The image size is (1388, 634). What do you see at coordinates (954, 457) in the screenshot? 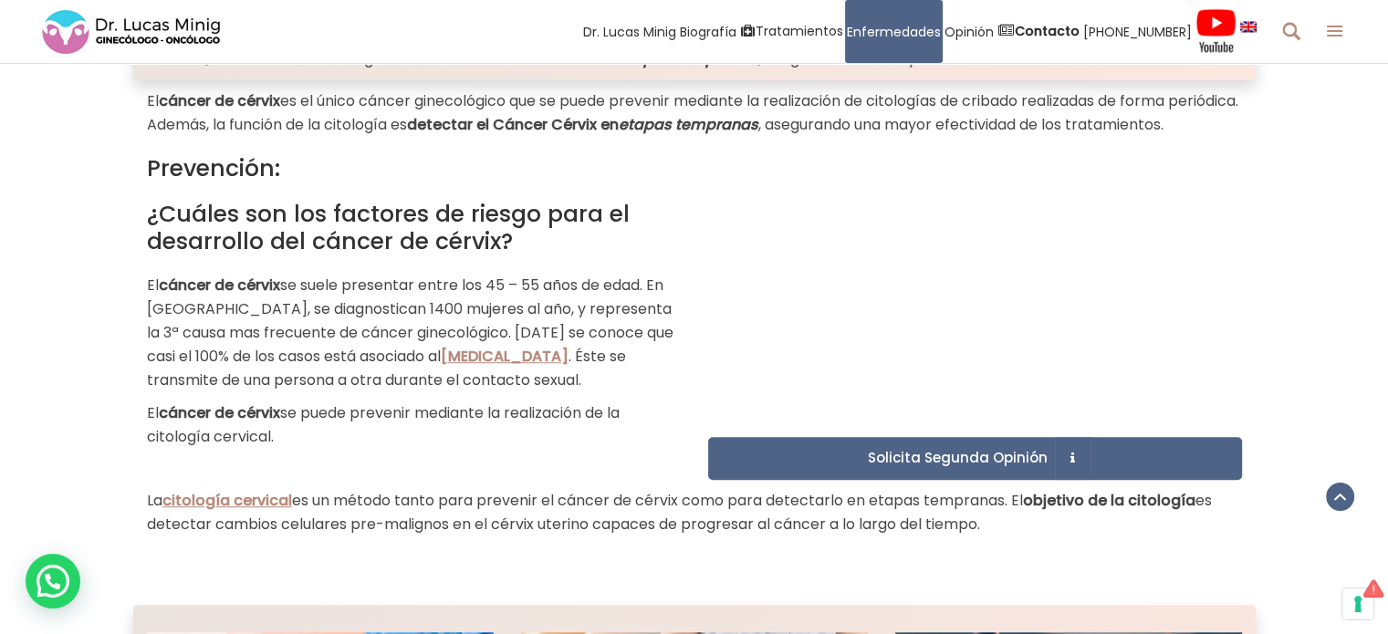
I see `span: Solicita Segunda Opinión` at bounding box center [954, 457].